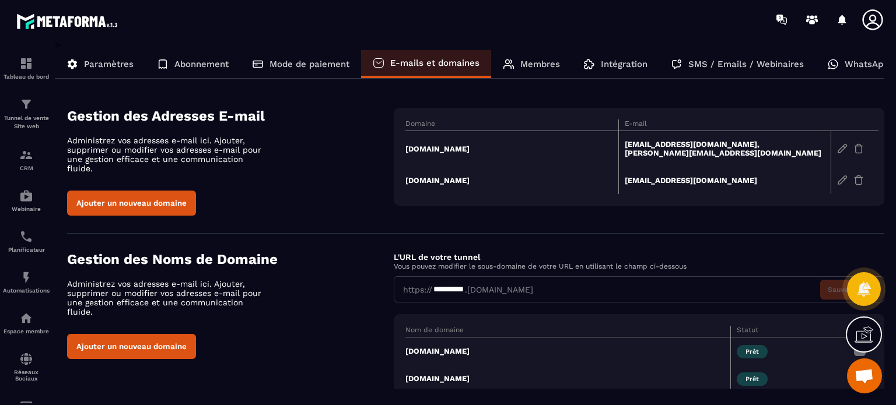  I want to click on a: formationformationCRM, so click(26, 160).